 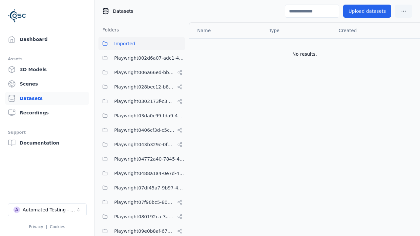 What do you see at coordinates (145, 73) in the screenshot?
I see `span: Playwright006a66ed-bbfa-4b84-a6f2-8b03960da6f1` at bounding box center [145, 73].